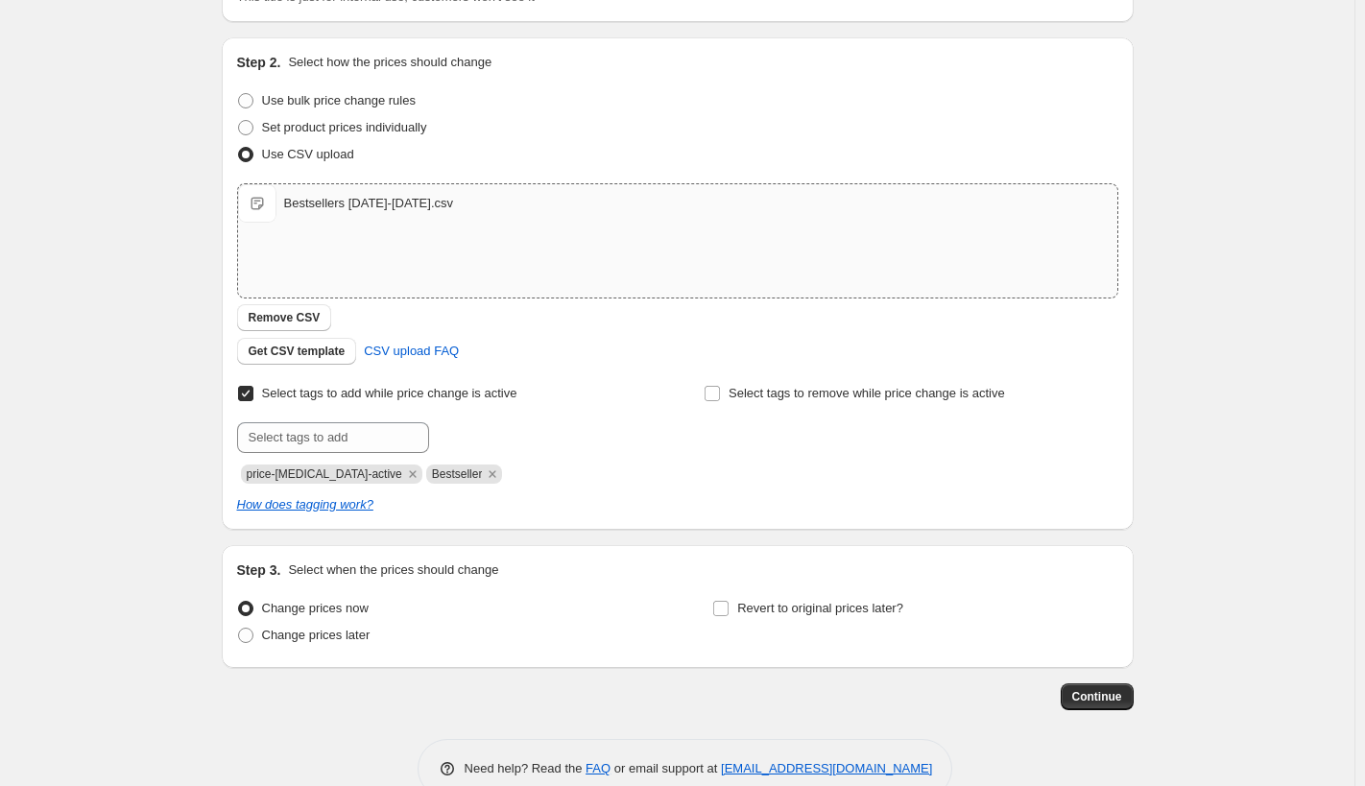 This screenshot has height=786, width=1365. What do you see at coordinates (284, 318) in the screenshot?
I see `button: Remove CSV` at bounding box center [284, 318].